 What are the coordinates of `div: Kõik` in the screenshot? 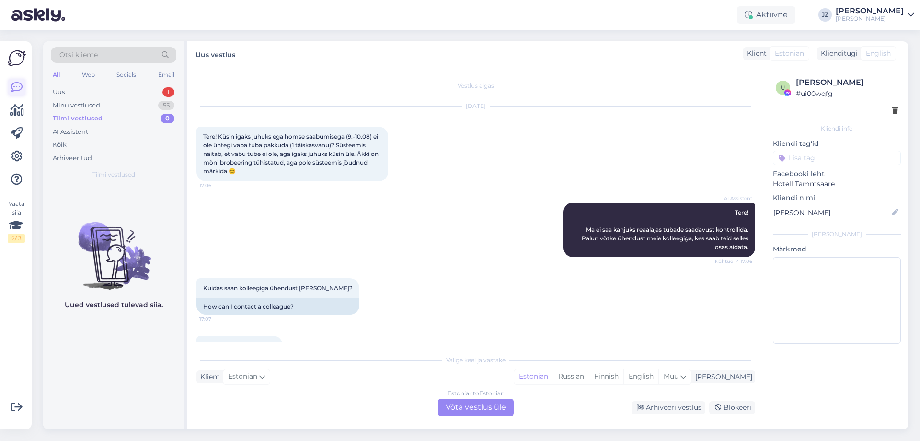 It's located at (59, 145).